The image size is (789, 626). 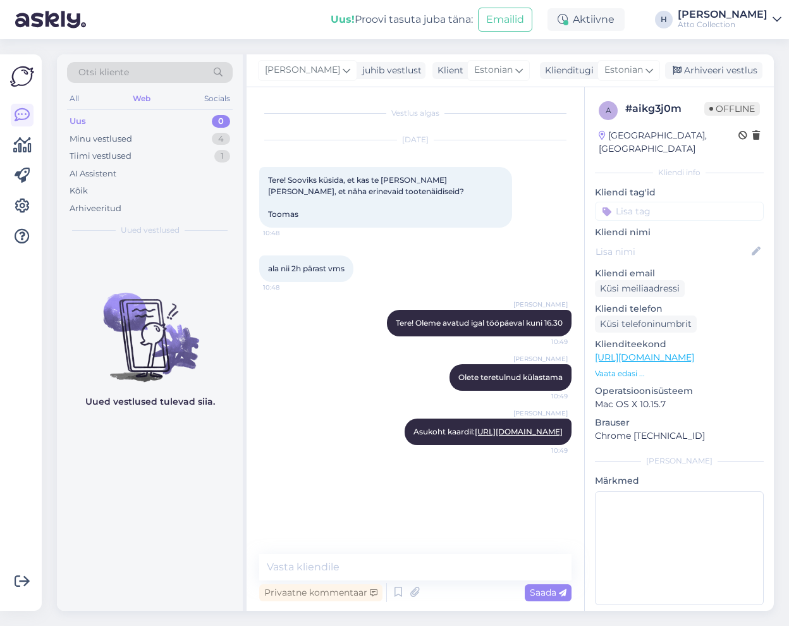 I want to click on p: Vaata edasi ..., so click(x=679, y=374).